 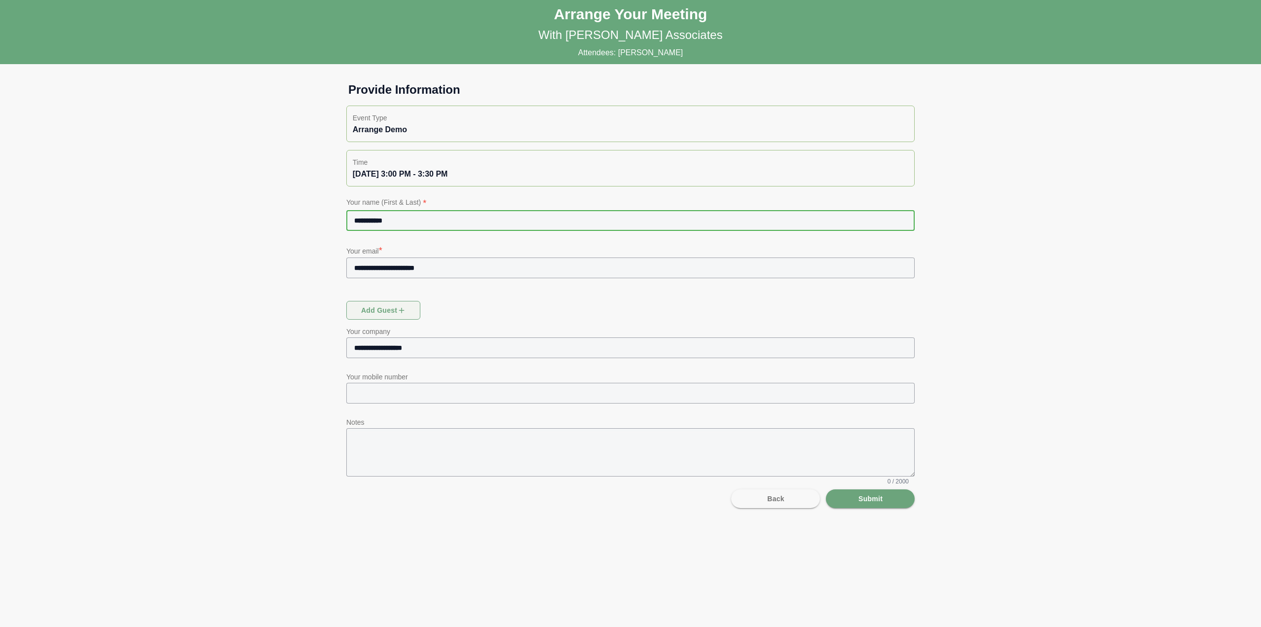 What do you see at coordinates (870, 499) in the screenshot?
I see `button: Submit` at bounding box center [870, 499].